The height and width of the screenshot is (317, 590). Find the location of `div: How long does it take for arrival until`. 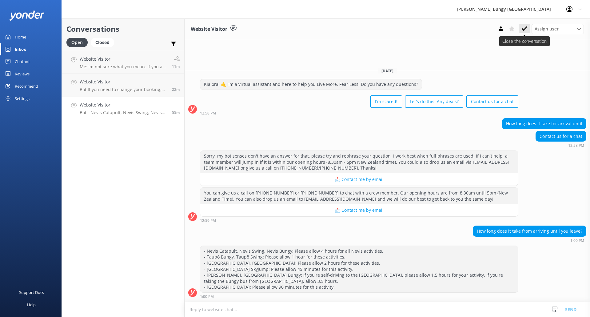

div: How long does it take for arrival until is located at coordinates (545, 124).